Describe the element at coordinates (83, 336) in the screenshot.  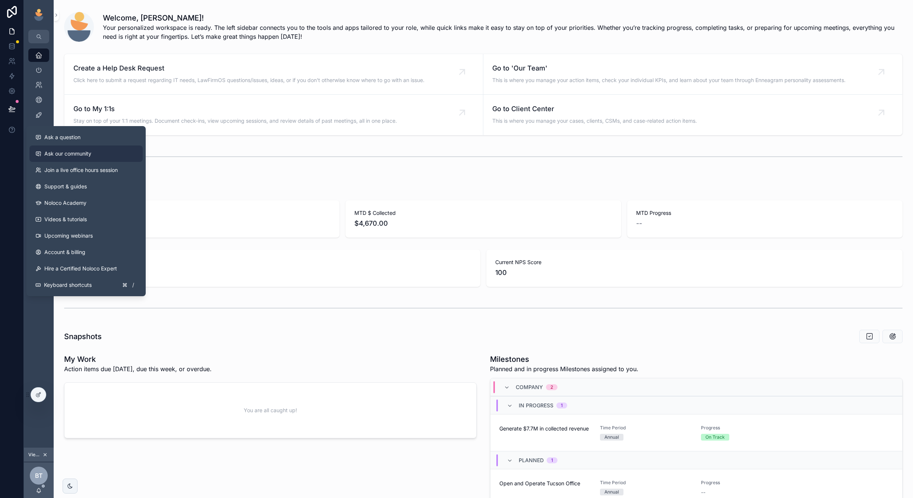
I see `h1: Snapshots` at that location.